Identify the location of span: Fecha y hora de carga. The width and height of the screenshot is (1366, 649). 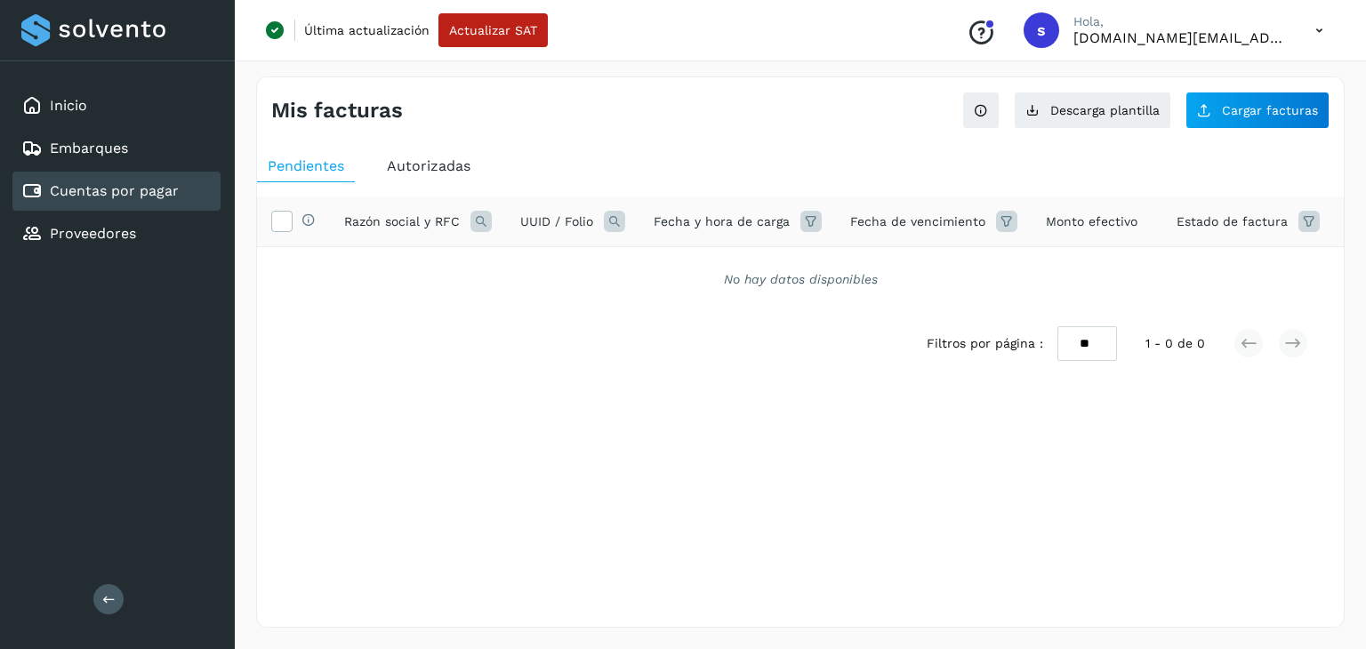
(721, 221).